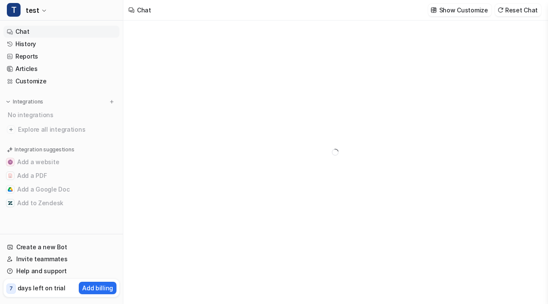  Describe the element at coordinates (10, 176) in the screenshot. I see `img: Add a PDF` at that location.